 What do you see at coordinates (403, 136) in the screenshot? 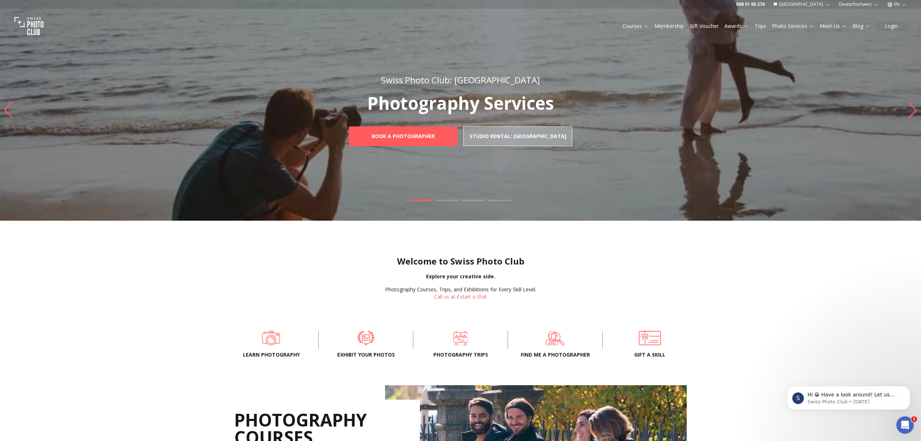
I see `b: Book a photographer` at bounding box center [403, 136].